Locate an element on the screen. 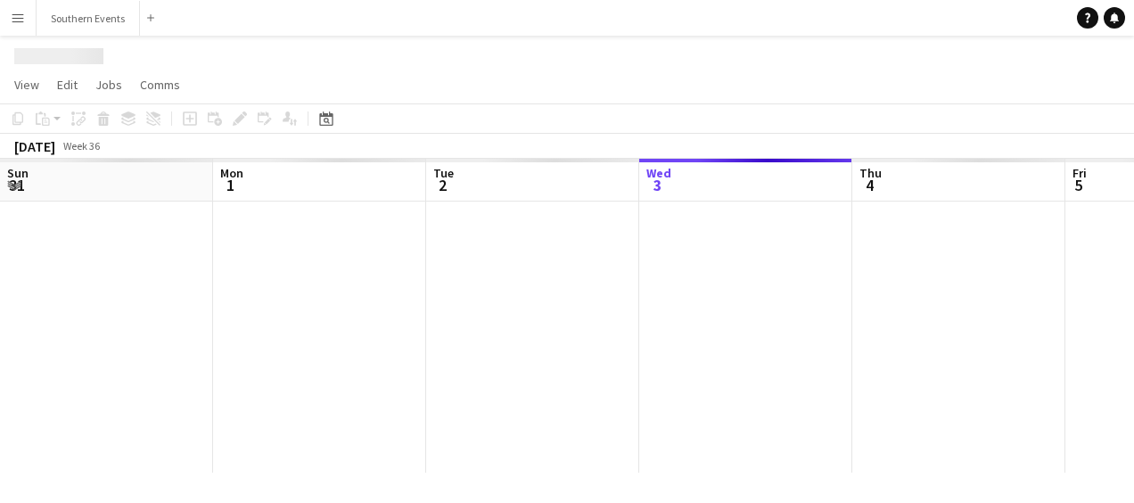 This screenshot has height=503, width=1134. span: 4 is located at coordinates (869, 185).